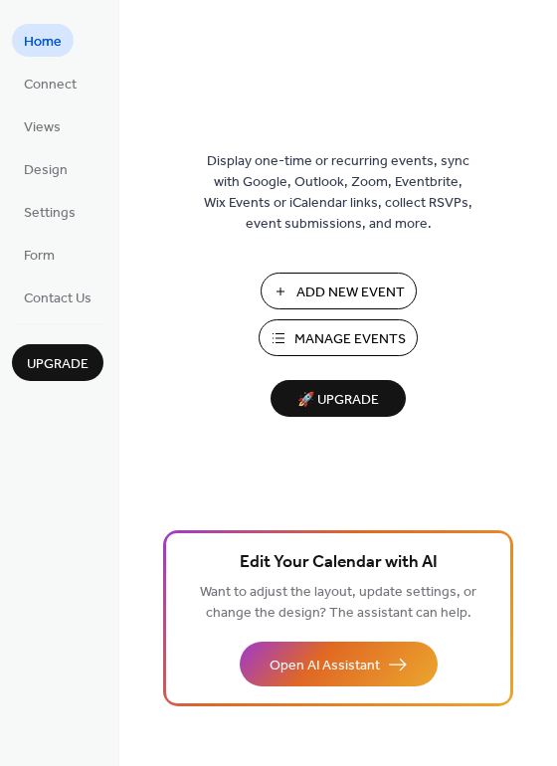 The width and height of the screenshot is (557, 766). Describe the element at coordinates (58, 298) in the screenshot. I see `span: Contact Us` at that location.